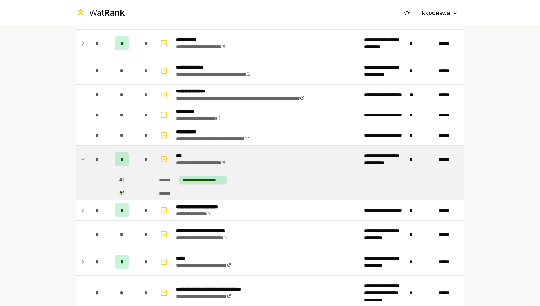 The height and width of the screenshot is (306, 540). What do you see at coordinates (440, 13) in the screenshot?
I see `button: kkodeswa` at bounding box center [440, 13].